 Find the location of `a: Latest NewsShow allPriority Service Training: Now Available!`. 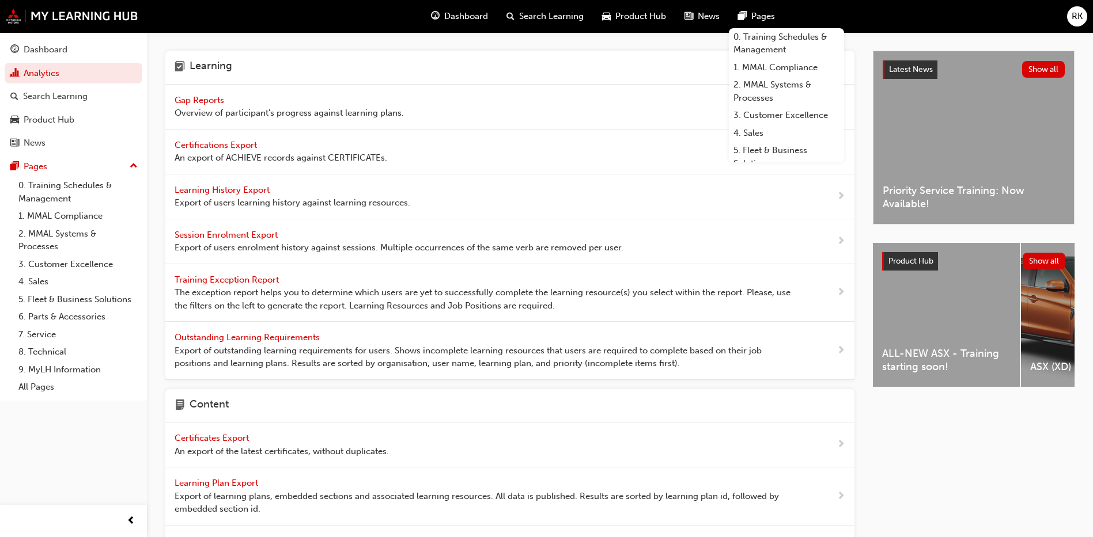

a: Latest NewsShow allPriority Service Training: Now Available! is located at coordinates (974, 138).